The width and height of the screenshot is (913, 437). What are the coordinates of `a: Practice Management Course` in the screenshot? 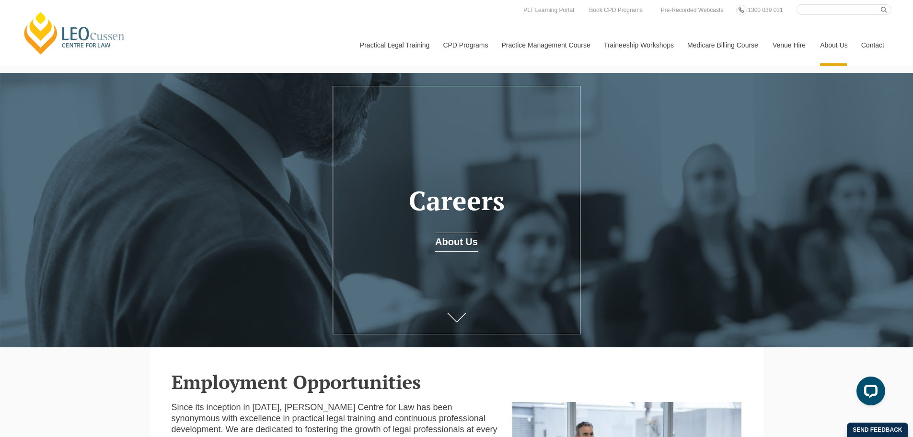 It's located at (546, 45).